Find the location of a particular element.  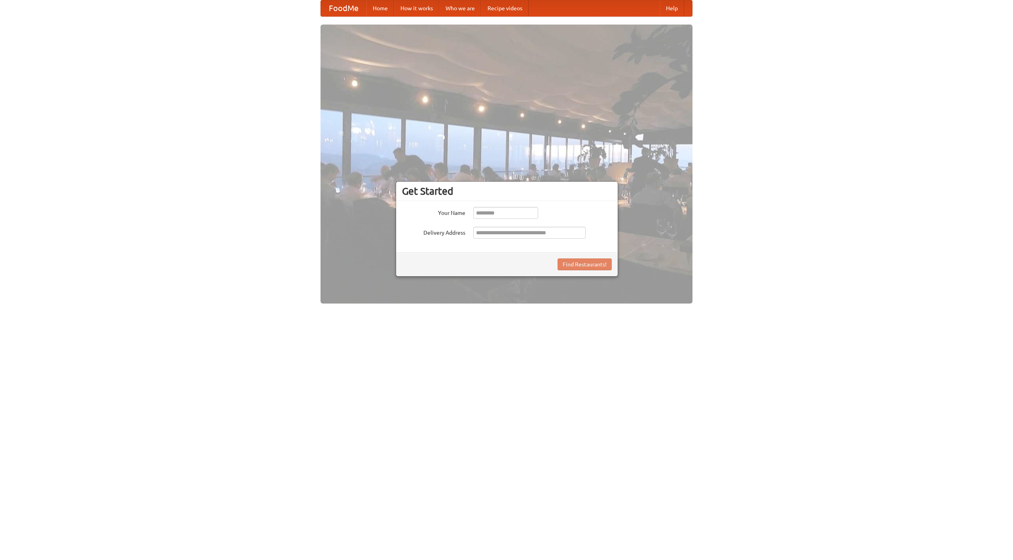

a: Who we are is located at coordinates (460, 8).